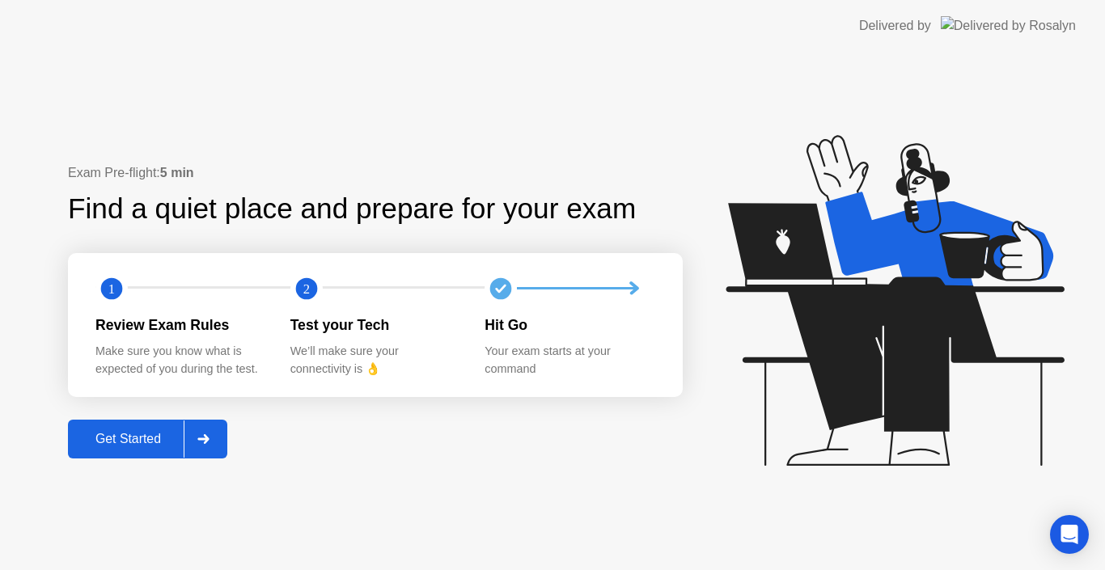 This screenshot has height=570, width=1105. I want to click on img: Delivered by Rosalyn, so click(1008, 25).